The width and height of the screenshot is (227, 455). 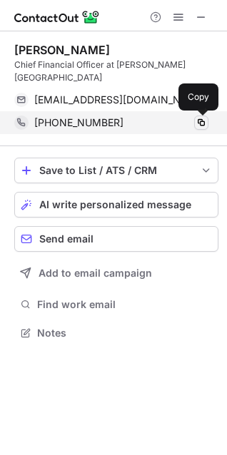 I want to click on button: Find work email, so click(x=116, y=304).